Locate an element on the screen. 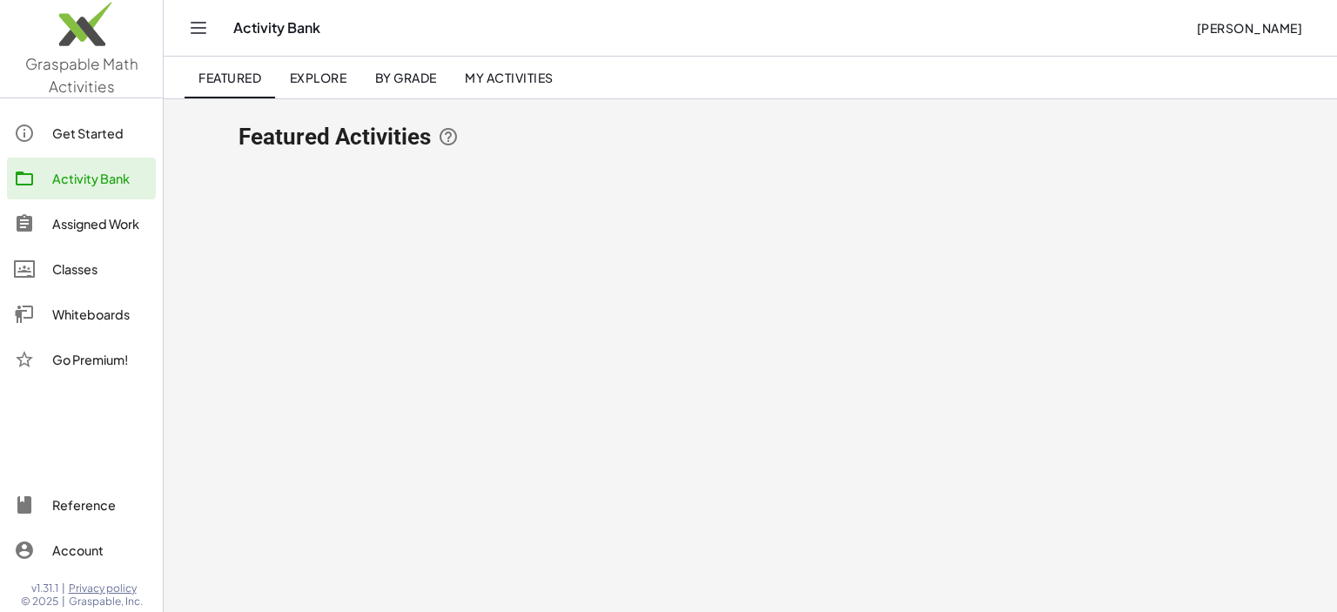  div: Get Started is located at coordinates (100, 133).